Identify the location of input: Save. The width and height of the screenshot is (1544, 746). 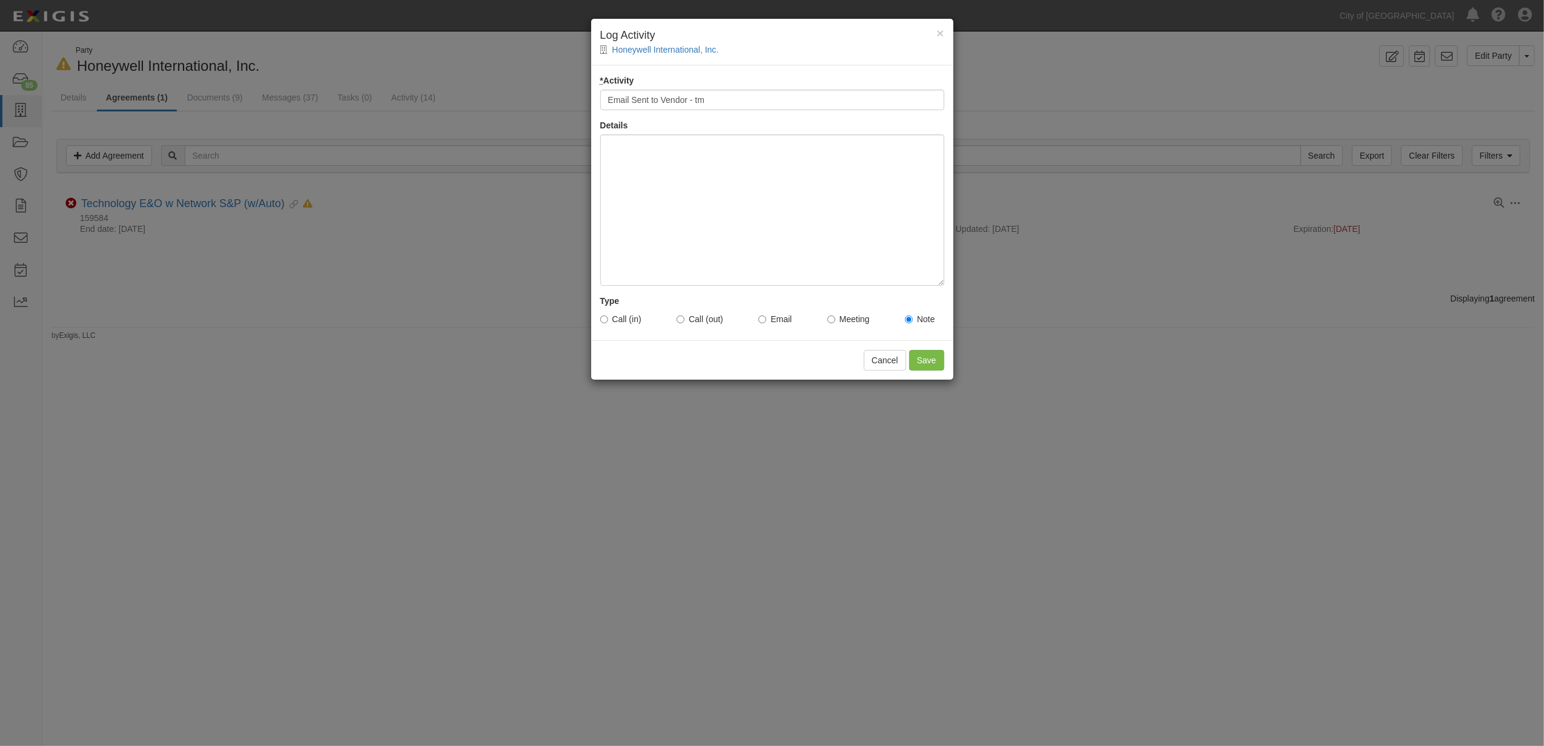
(926, 360).